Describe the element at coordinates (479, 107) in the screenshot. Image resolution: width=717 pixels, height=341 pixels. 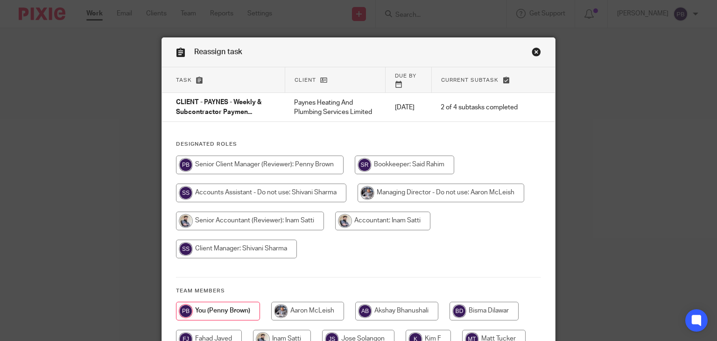
I see `td: 2 of 4 subtasks completed` at that location.